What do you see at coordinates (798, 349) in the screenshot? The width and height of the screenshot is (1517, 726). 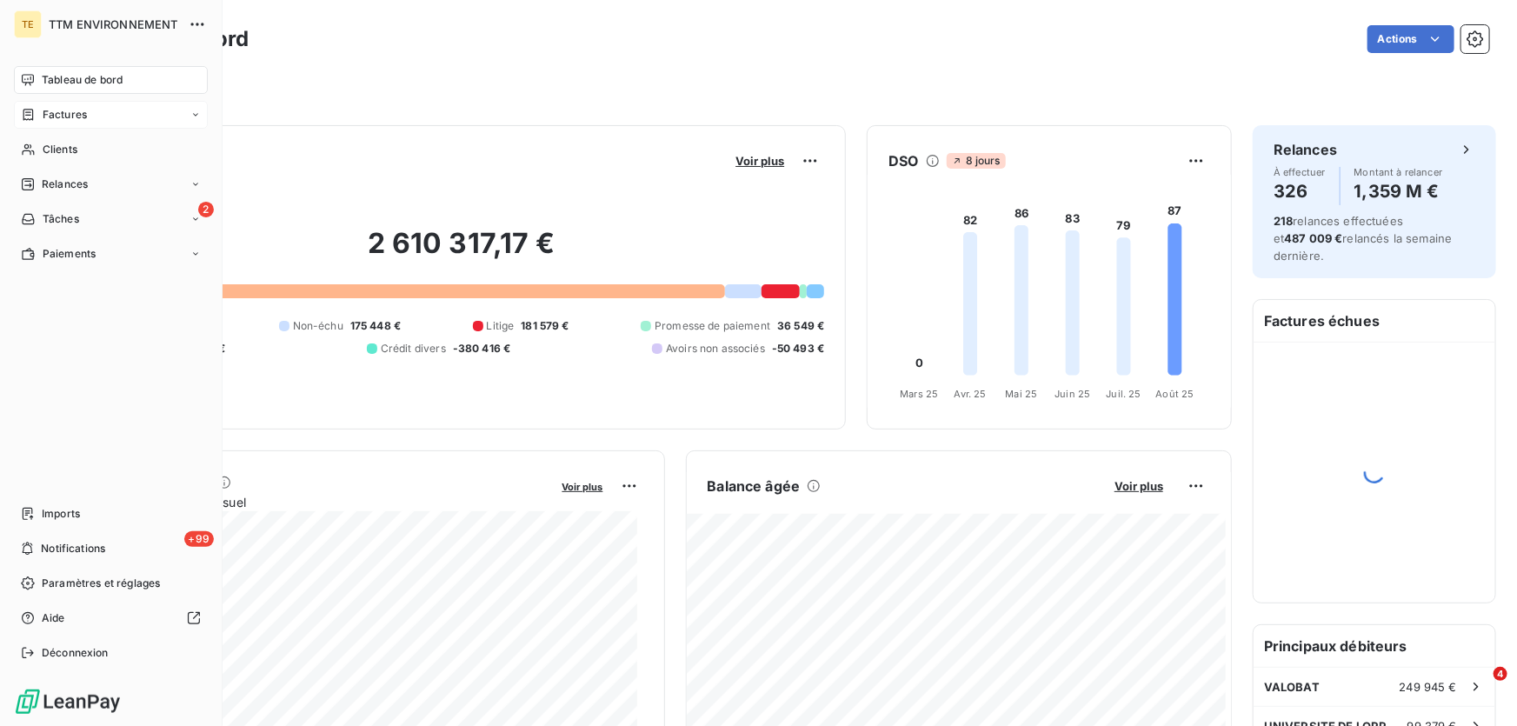 I see `span: -50 493 €` at bounding box center [798, 349].